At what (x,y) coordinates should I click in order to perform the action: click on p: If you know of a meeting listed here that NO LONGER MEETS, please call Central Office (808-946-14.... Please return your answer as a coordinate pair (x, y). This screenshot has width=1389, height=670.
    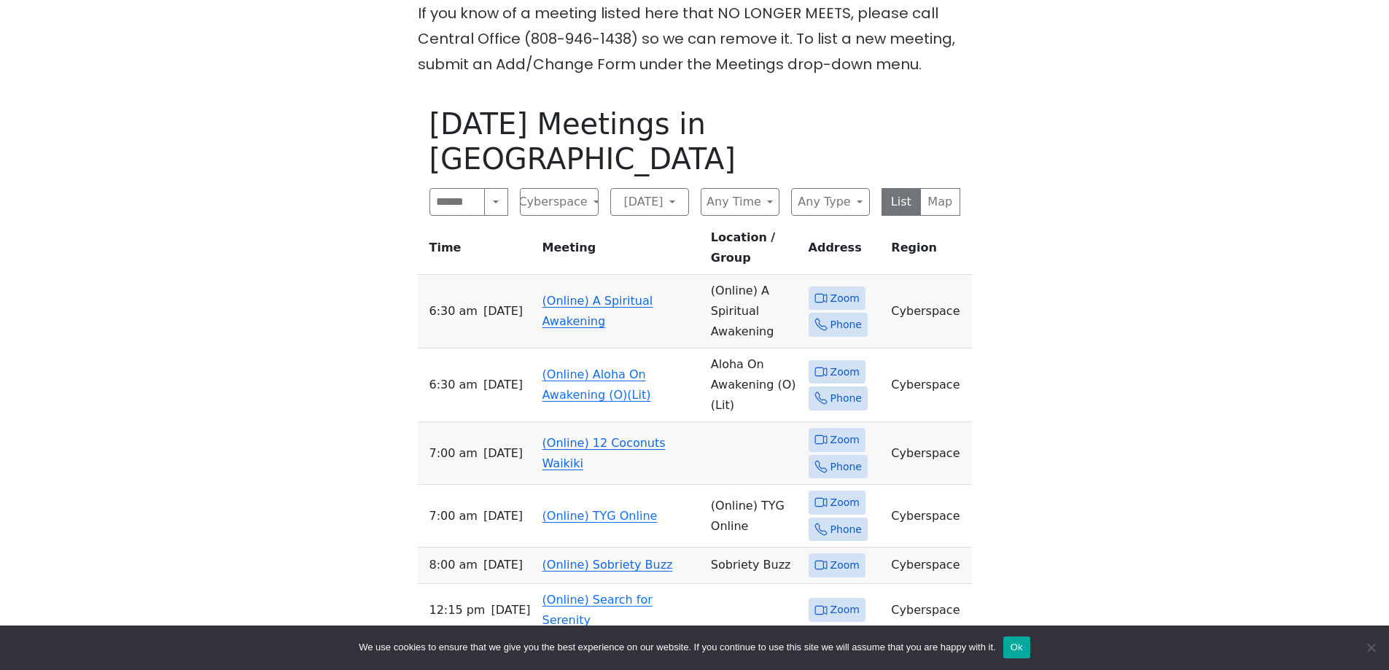
    Looking at the image, I should click on (695, 39).